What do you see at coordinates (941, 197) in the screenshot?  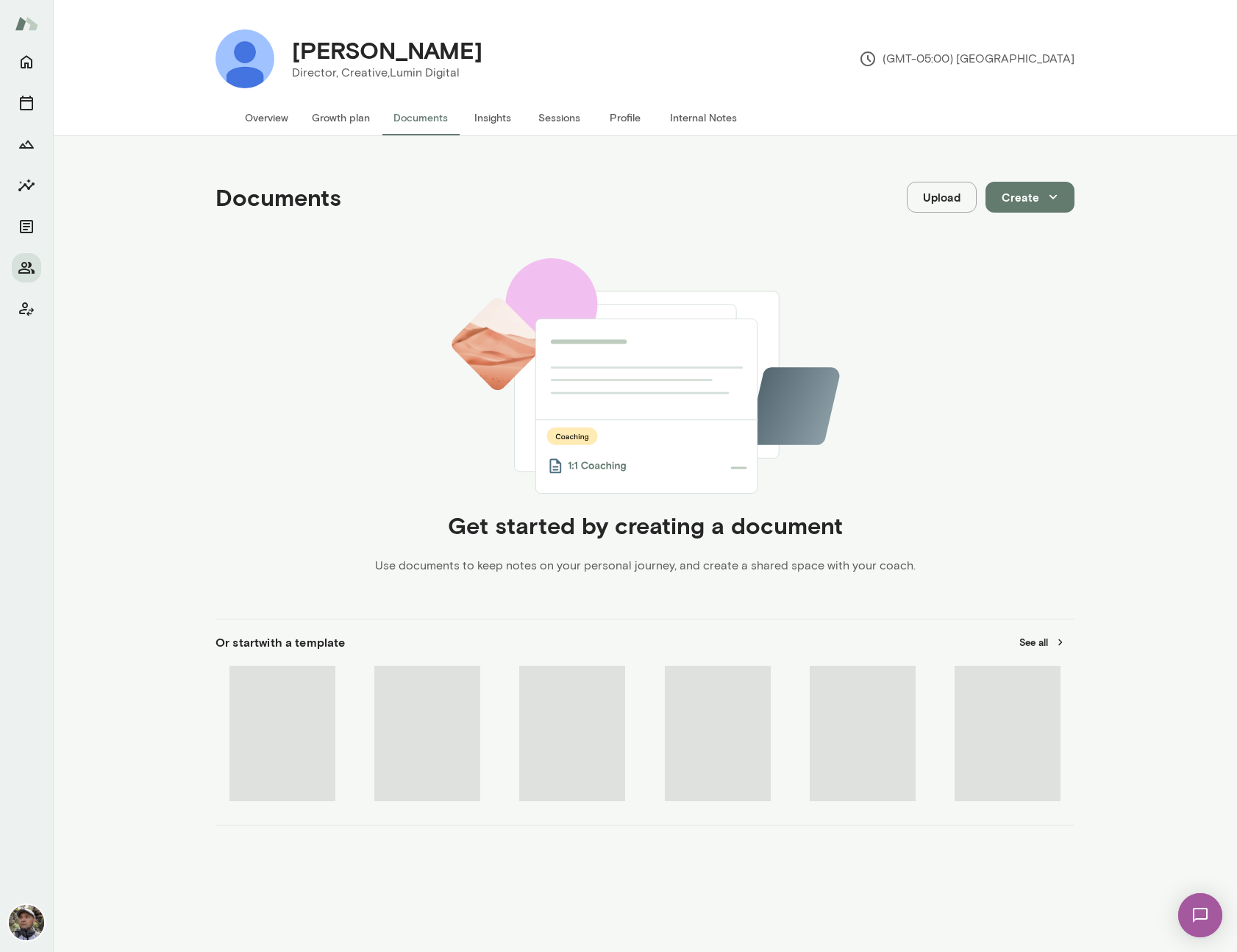 I see `button: Upload` at bounding box center [941, 197].